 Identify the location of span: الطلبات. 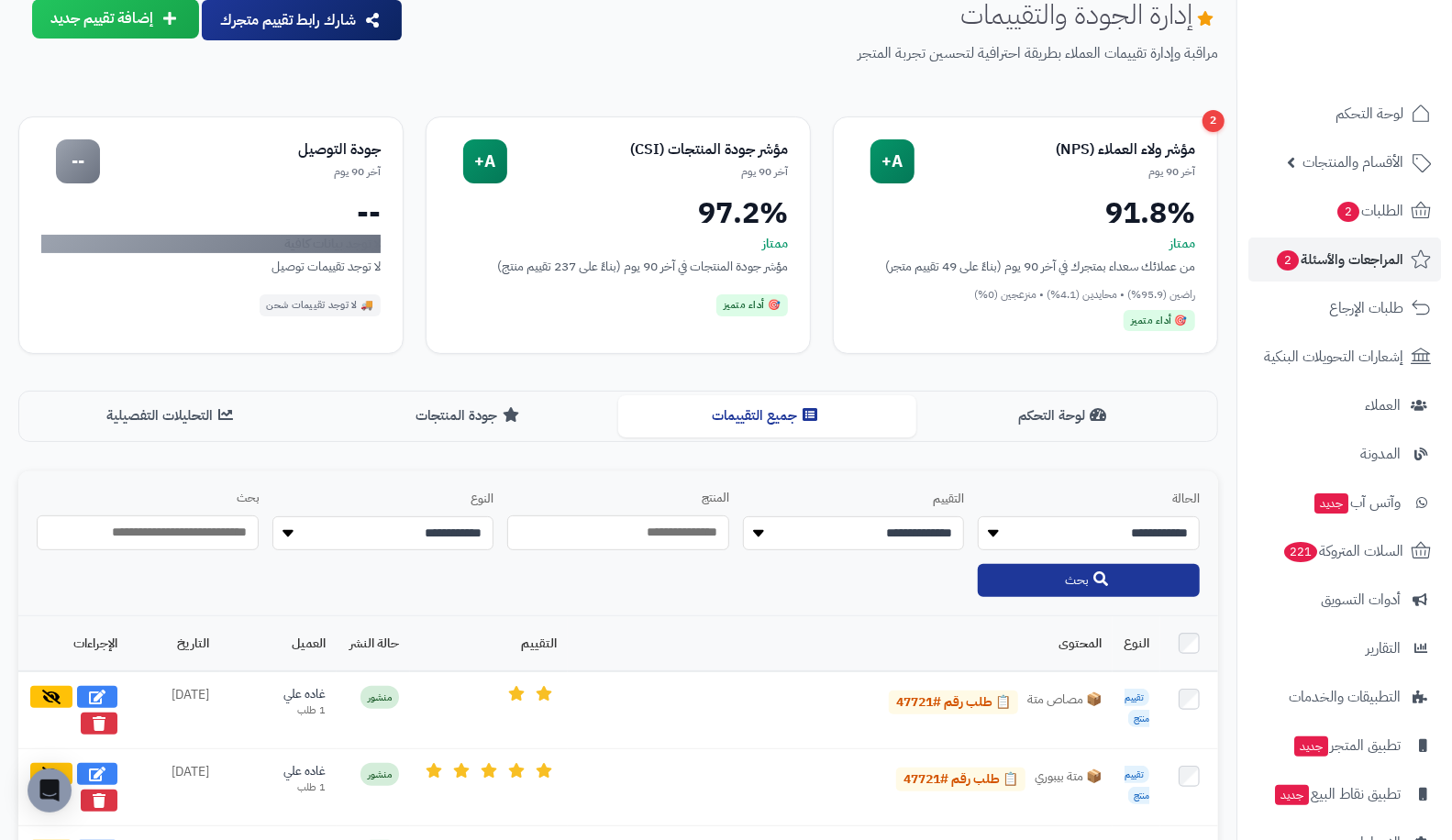
(1370, 211).